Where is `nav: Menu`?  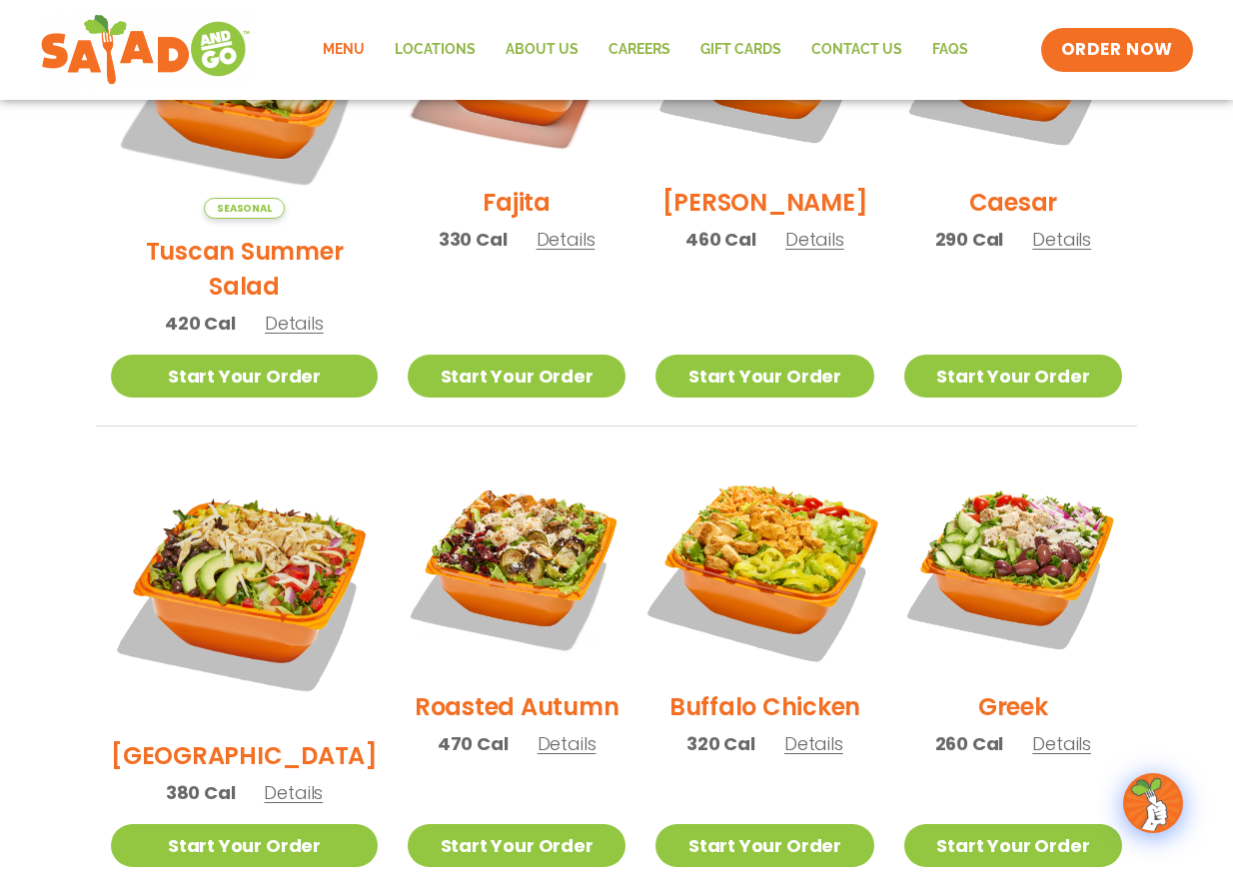
nav: Menu is located at coordinates (646, 50).